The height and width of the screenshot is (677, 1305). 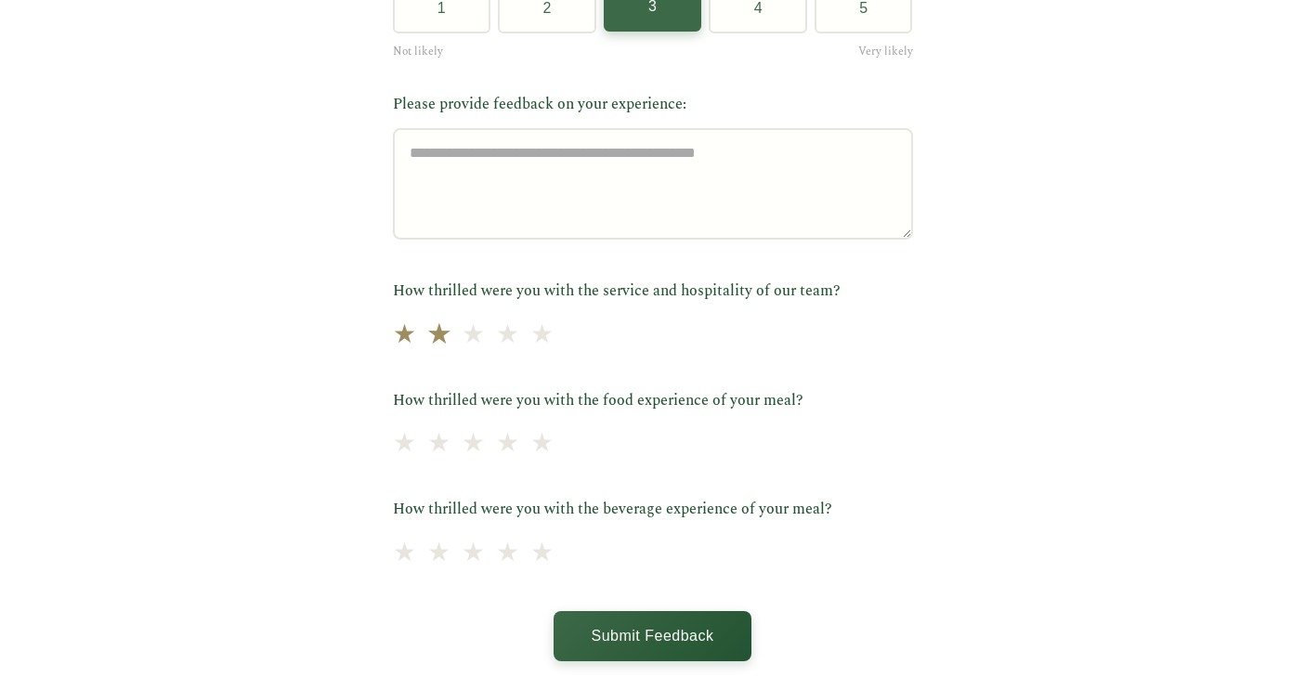 What do you see at coordinates (653, 510) in the screenshot?
I see `label: How thrilled were you with the beverage experience of your meal?` at bounding box center [653, 510].